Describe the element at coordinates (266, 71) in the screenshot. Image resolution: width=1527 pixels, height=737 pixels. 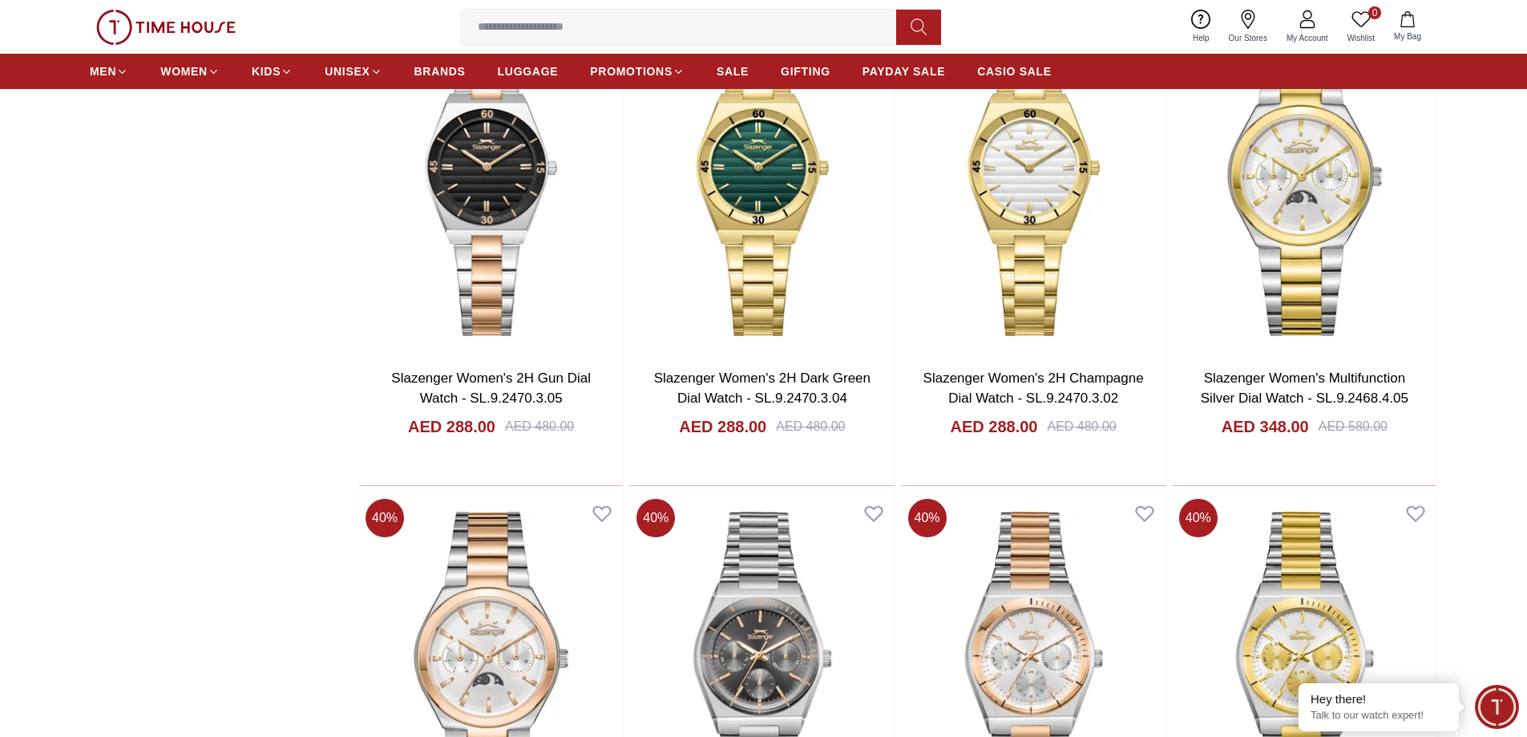
I see `span: KIDS` at that location.